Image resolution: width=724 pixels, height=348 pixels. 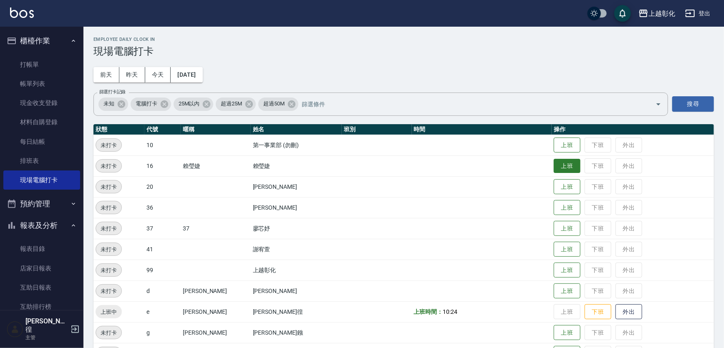 What do you see at coordinates (42, 84) in the screenshot?
I see `a: 帳單列表` at bounding box center [42, 84].